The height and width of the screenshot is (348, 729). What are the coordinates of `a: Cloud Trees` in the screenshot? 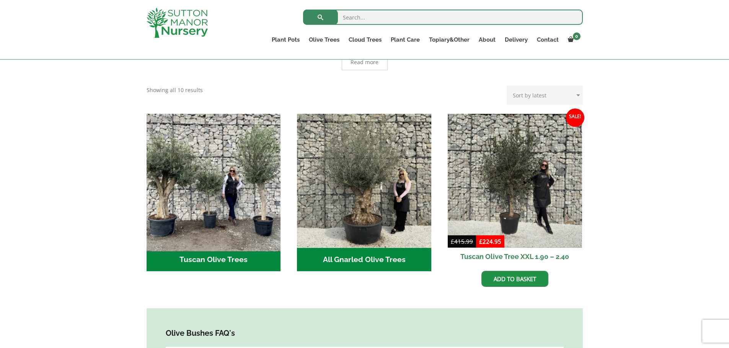 It's located at (365, 40).